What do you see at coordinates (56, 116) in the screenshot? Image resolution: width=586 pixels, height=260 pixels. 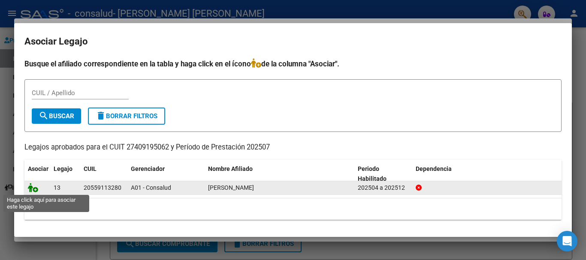 I see `button: Buscar` at bounding box center [56, 116].